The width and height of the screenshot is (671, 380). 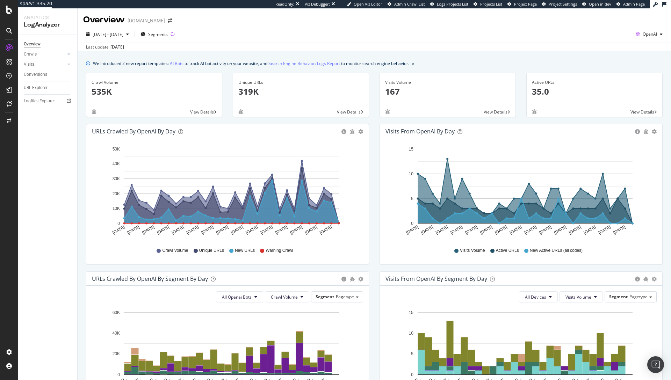 What do you see at coordinates (116, 313) in the screenshot?
I see `text: 60K` at bounding box center [116, 313].